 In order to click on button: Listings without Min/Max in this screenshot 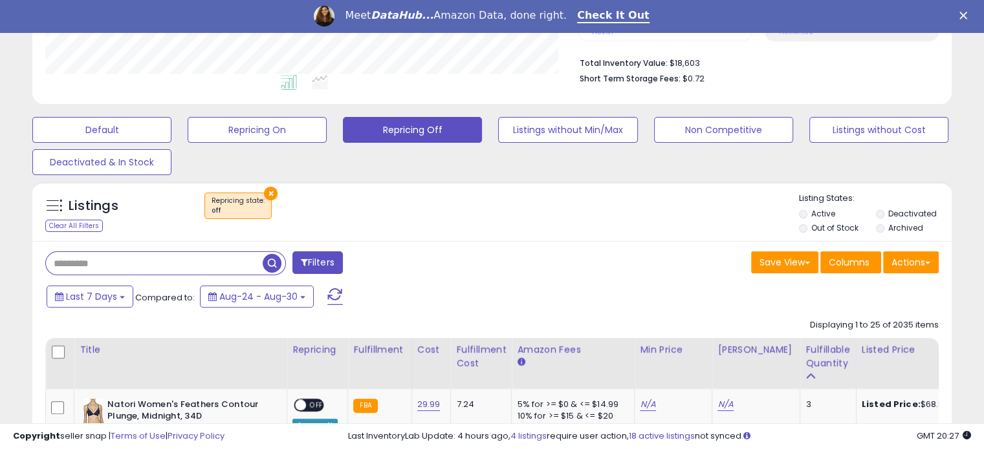, I will do `click(567, 130)`.